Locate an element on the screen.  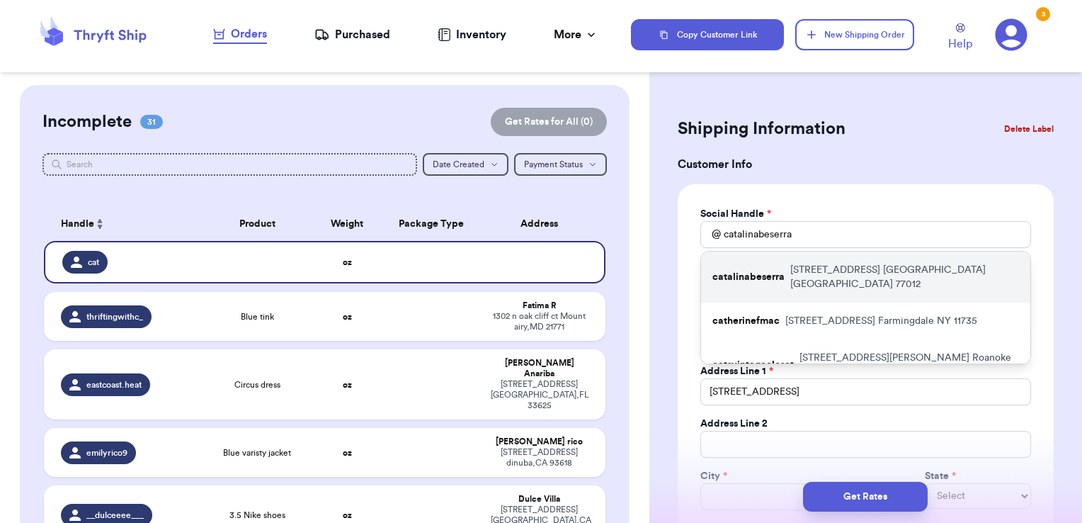
button: Get Rates is located at coordinates (865, 496).